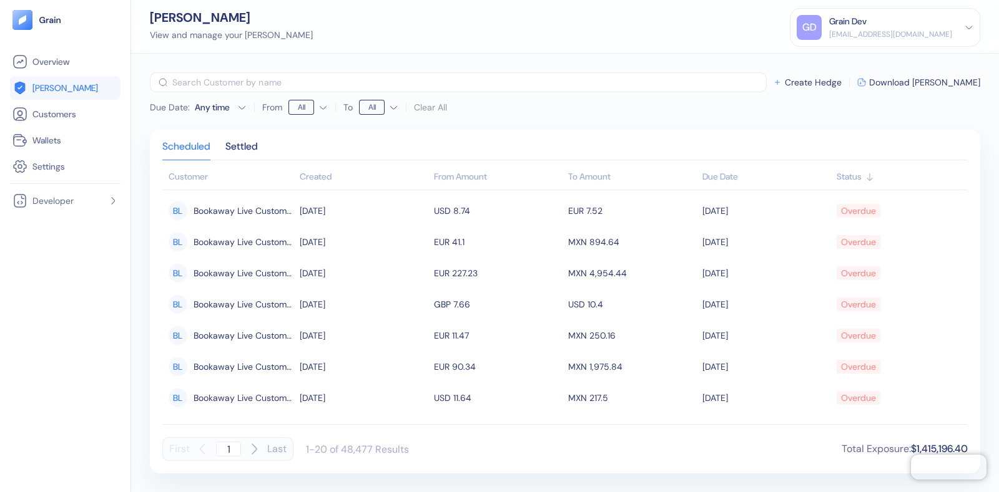 This screenshot has height=492, width=999. I want to click on button: Last, so click(276, 449).